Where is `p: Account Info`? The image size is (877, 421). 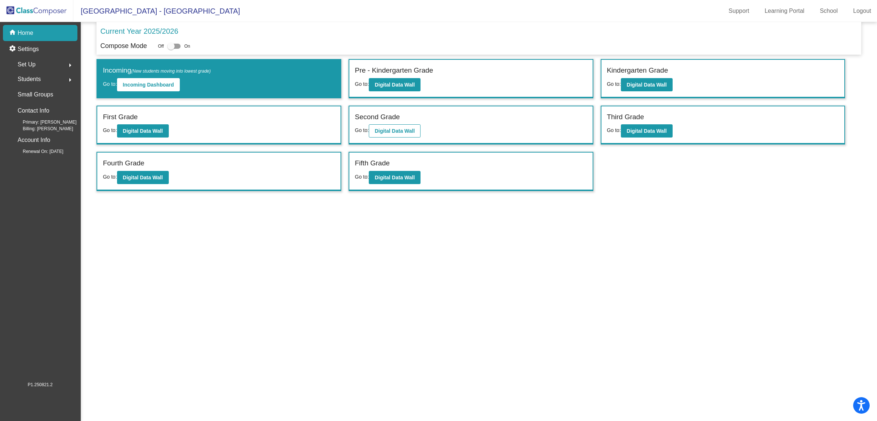 p: Account Info is located at coordinates (34, 140).